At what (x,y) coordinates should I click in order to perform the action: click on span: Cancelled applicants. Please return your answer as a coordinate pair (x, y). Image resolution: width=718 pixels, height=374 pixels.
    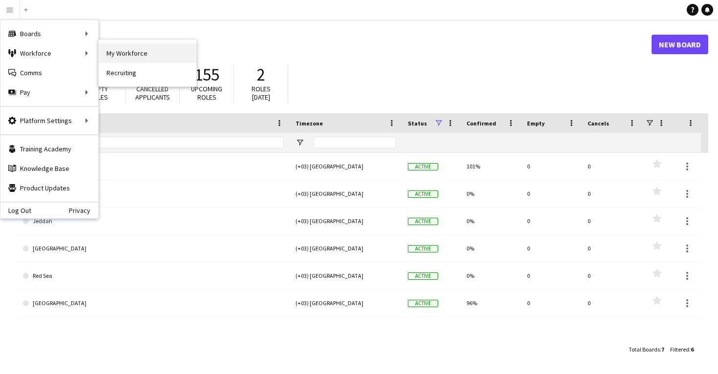
    Looking at the image, I should click on (152, 93).